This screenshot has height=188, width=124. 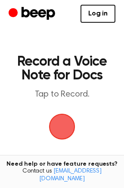 I want to click on h1: Record a Voice Note for Docs, so click(x=62, y=69).